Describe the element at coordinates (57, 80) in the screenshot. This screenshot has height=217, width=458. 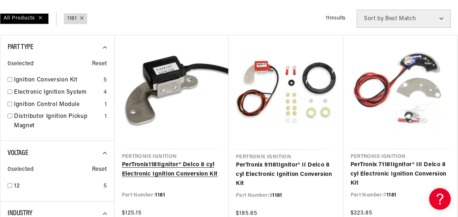
I see `a: Ignition Conversion Kit` at that location.